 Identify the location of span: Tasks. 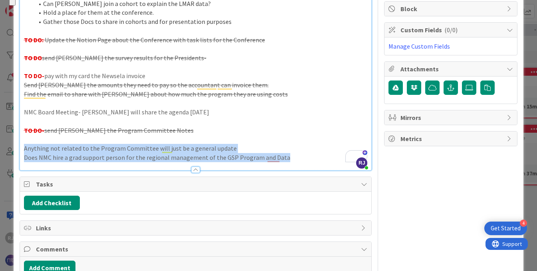
(196, 184).